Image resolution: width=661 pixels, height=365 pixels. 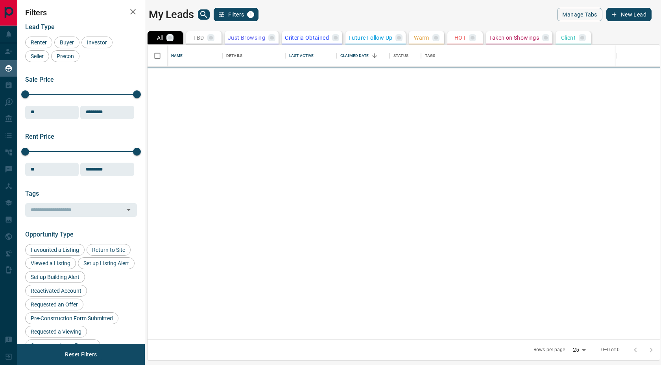 What do you see at coordinates (40, 137) in the screenshot?
I see `span: Rent Price` at bounding box center [40, 137].